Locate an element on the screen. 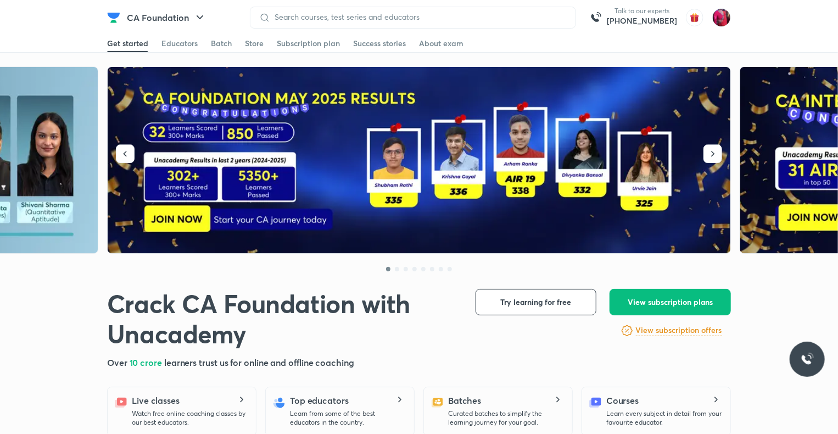  div: About exam is located at coordinates (441, 43).